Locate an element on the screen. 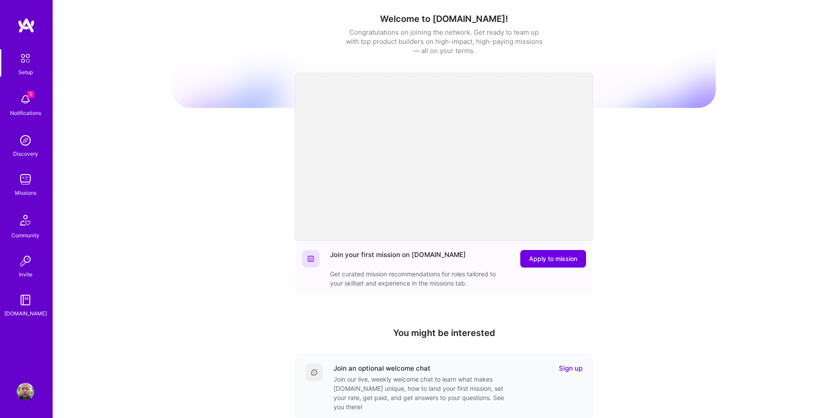  div: Missions is located at coordinates (25, 192).